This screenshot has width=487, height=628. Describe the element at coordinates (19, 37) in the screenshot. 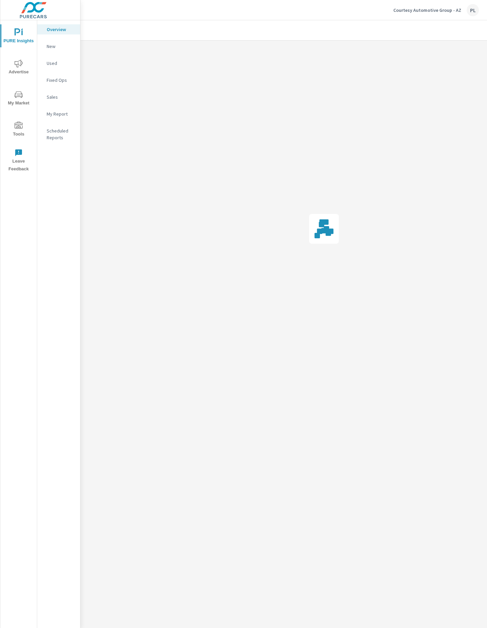

I see `span: PURE Insights` at that location.